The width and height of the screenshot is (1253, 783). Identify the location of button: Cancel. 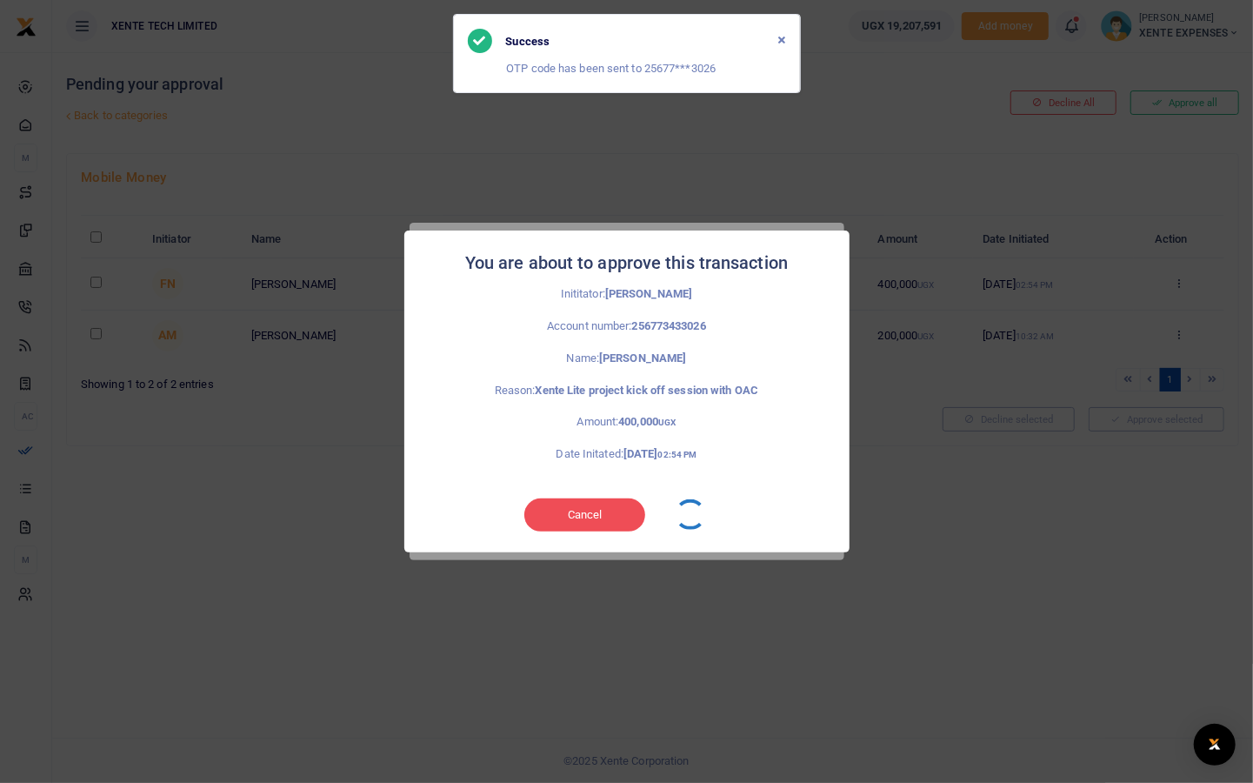
(584, 515).